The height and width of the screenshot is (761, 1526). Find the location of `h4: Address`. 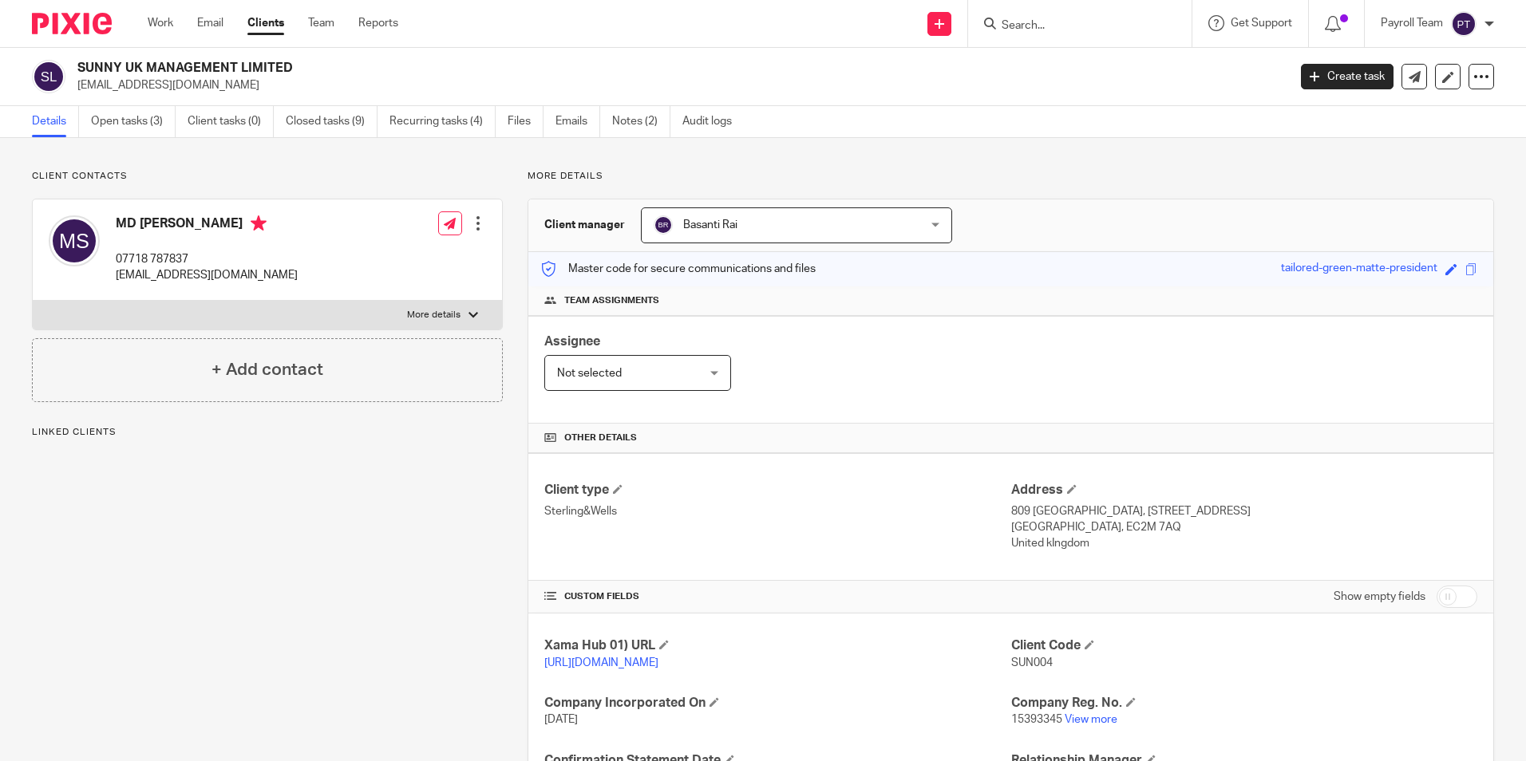

h4: Address is located at coordinates (1244, 490).